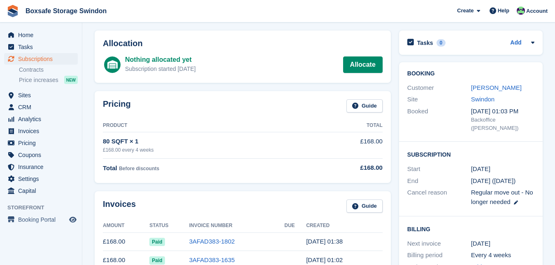 The width and height of the screenshot is (555, 265). I want to click on span: Pricing, so click(43, 143).